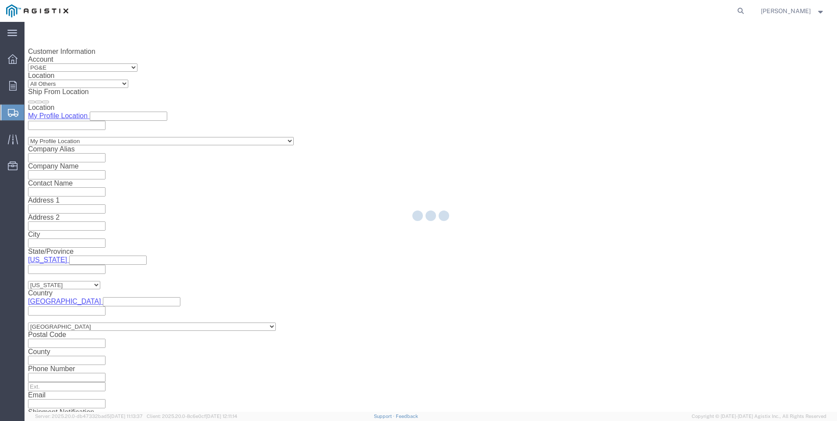 The height and width of the screenshot is (421, 837). Describe the element at coordinates (407, 416) in the screenshot. I see `a: Feedback` at that location.